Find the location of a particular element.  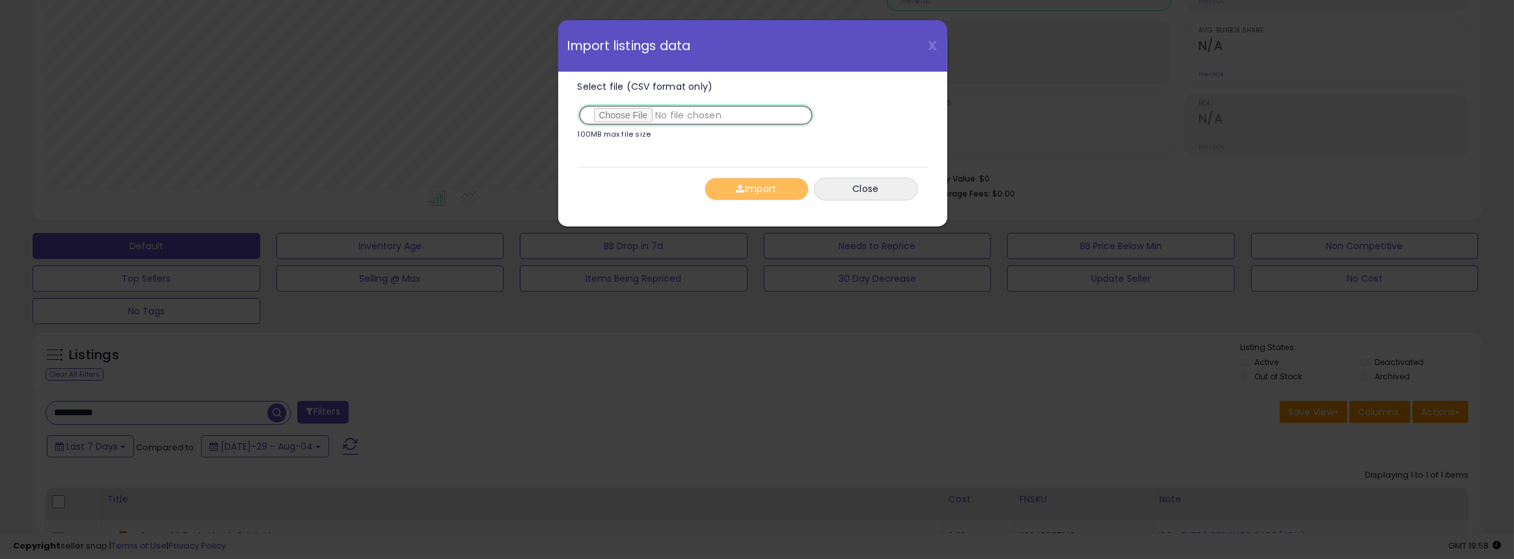

span: Select file (CSV format only) is located at coordinates (645, 87).